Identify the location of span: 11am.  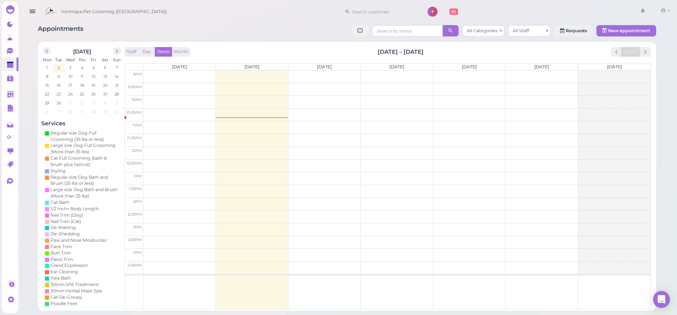
(137, 125).